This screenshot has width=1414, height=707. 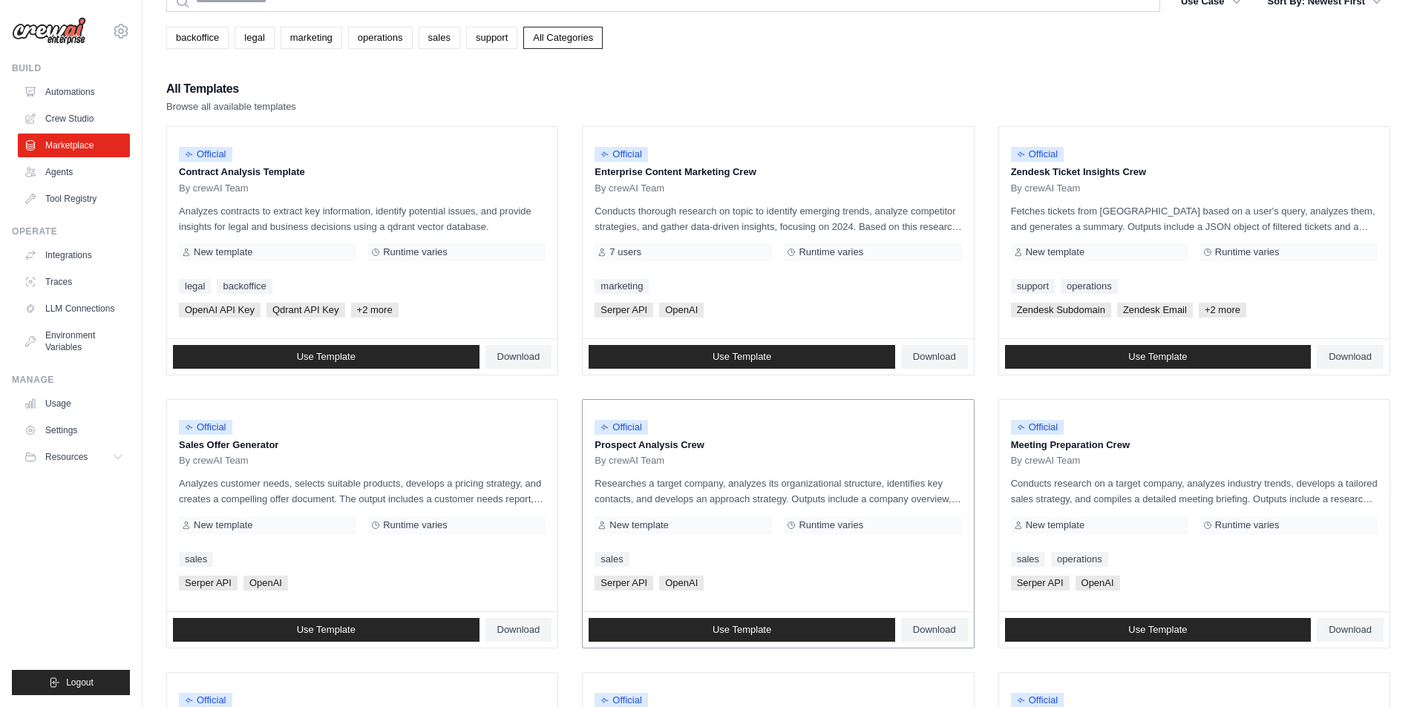 What do you see at coordinates (71, 68) in the screenshot?
I see `div: Build` at bounding box center [71, 68].